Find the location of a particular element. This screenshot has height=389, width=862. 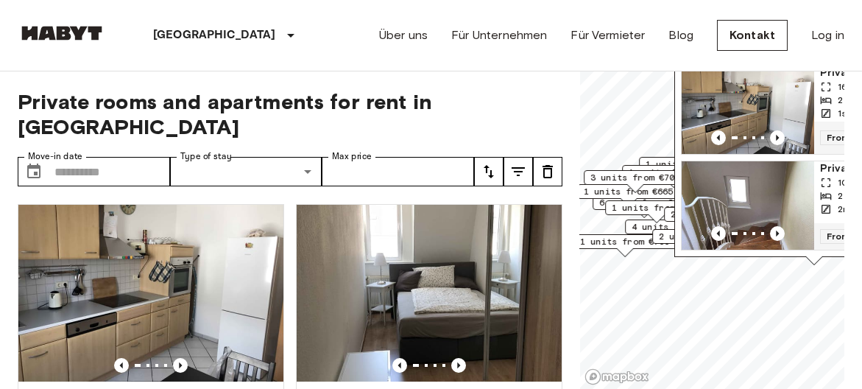

button: Choose date is located at coordinates (34, 172).